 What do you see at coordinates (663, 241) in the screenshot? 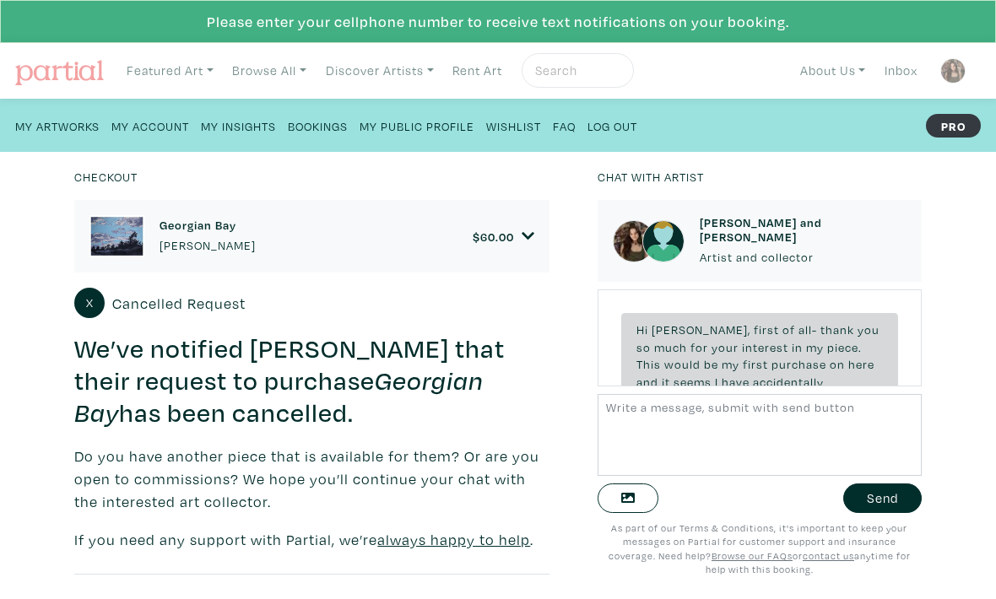
I see `img: avatar.png` at bounding box center [663, 241].